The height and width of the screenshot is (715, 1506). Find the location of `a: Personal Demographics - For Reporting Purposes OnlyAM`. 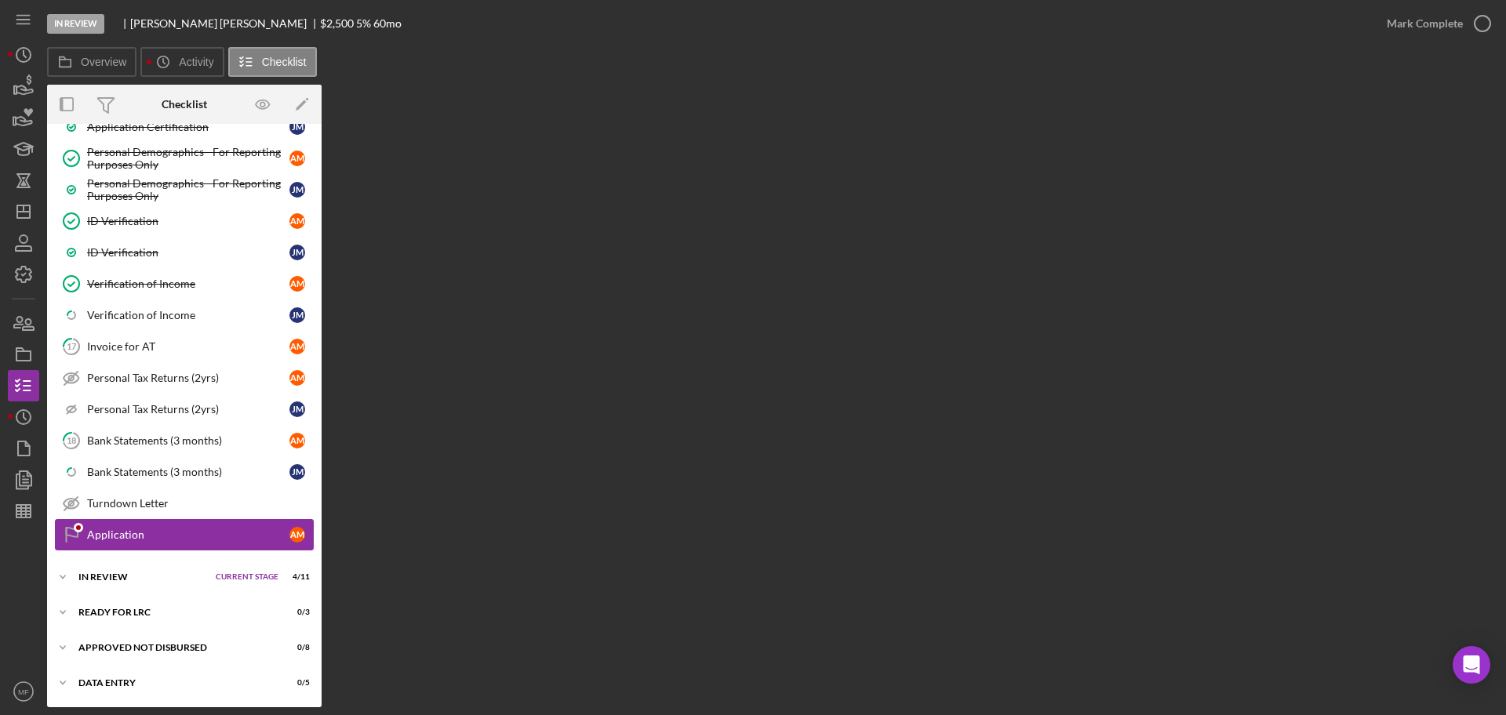

a: Personal Demographics - For Reporting Purposes OnlyAM is located at coordinates (184, 158).